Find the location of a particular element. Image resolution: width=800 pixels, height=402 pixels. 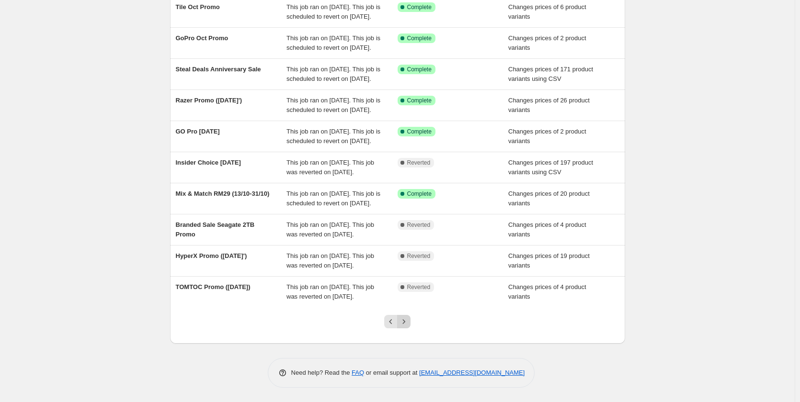

span: GoPro Oct Promo is located at coordinates (202, 38).